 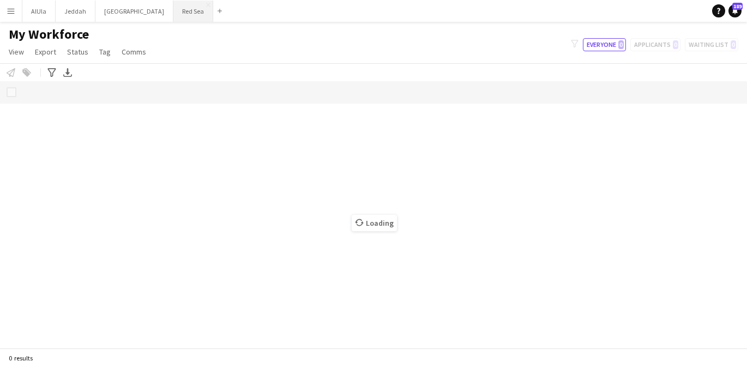 What do you see at coordinates (45, 52) in the screenshot?
I see `span: Export` at bounding box center [45, 52].